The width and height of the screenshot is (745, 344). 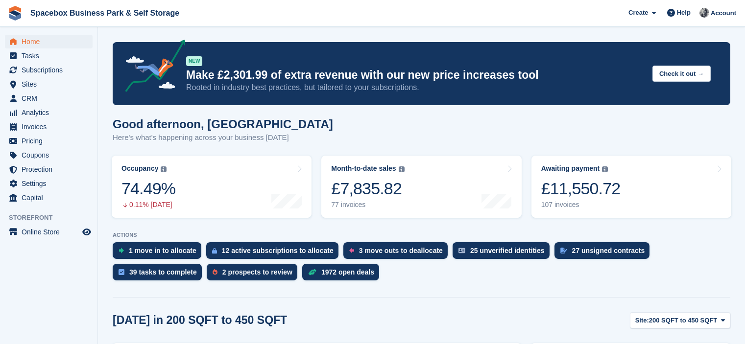 What do you see at coordinates (683, 321) in the screenshot?
I see `span: 200 SQFT to 450 SQFT` at bounding box center [683, 321].